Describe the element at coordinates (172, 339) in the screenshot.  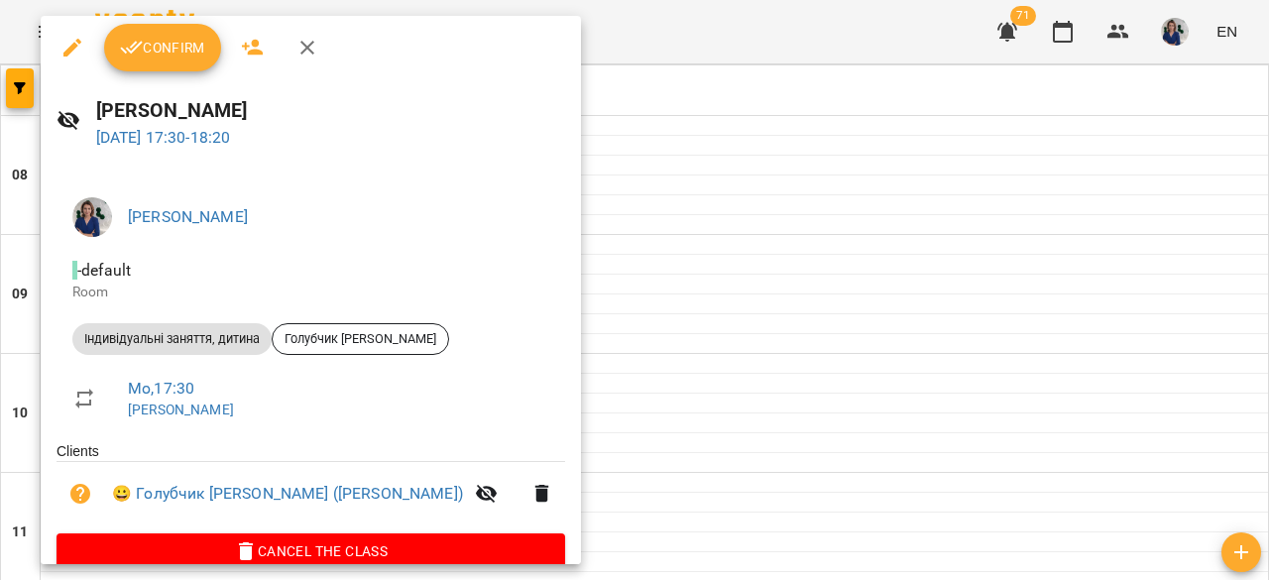
I see `span: Індивідуальні заняття, дитина` at that location.